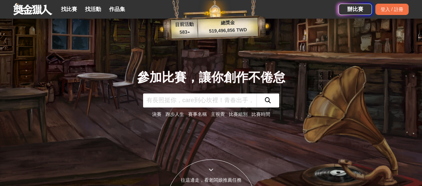 The height and width of the screenshot is (186, 422). Describe the element at coordinates (228, 30) in the screenshot. I see `p: 519,496,856 TWD` at that location.